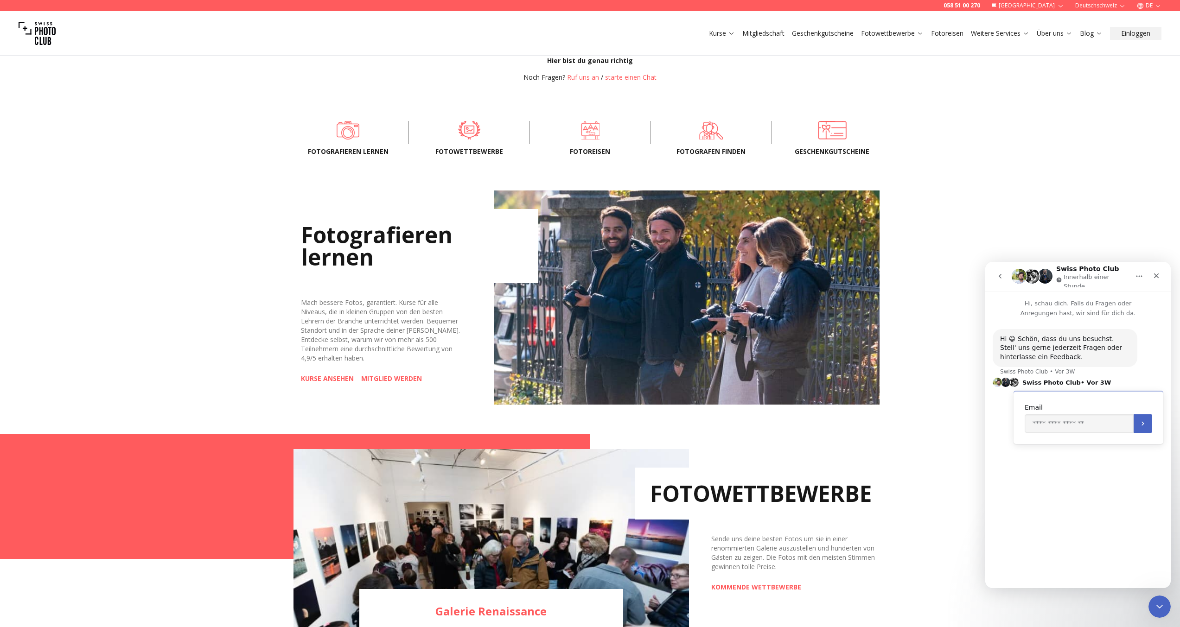 The height and width of the screenshot is (627, 1180). Describe the element at coordinates (1000, 33) in the screenshot. I see `a: Weitere Services` at that location.